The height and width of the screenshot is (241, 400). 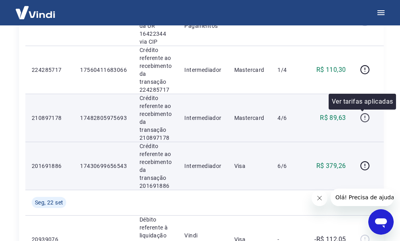 I want to click on p: Crédito referente ao recebimento da transação 201691886, so click(x=155, y=166).